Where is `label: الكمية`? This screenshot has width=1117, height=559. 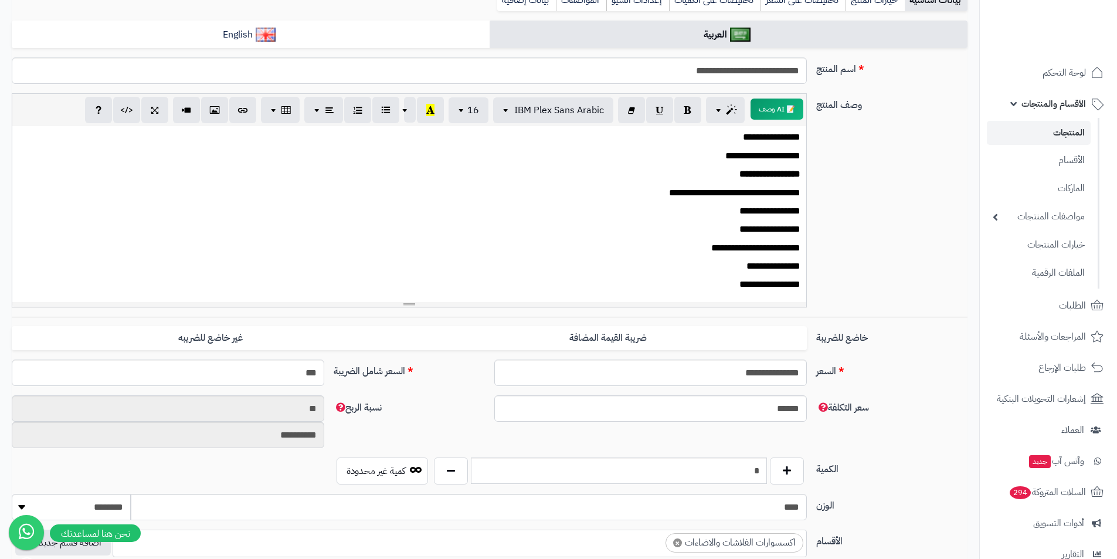
label: الكمية is located at coordinates (892, 467).